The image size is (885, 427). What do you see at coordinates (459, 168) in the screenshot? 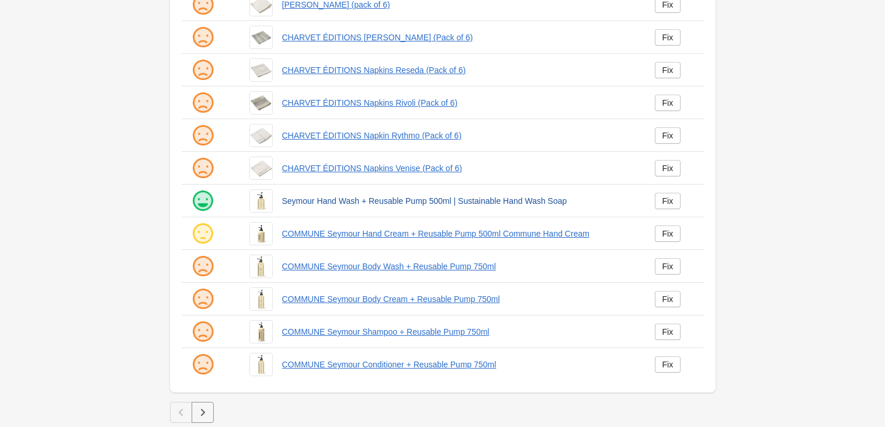
I see `a: CHARVET ÉDITIONS Napkins Venise (Pack of 6)` at bounding box center [459, 168].